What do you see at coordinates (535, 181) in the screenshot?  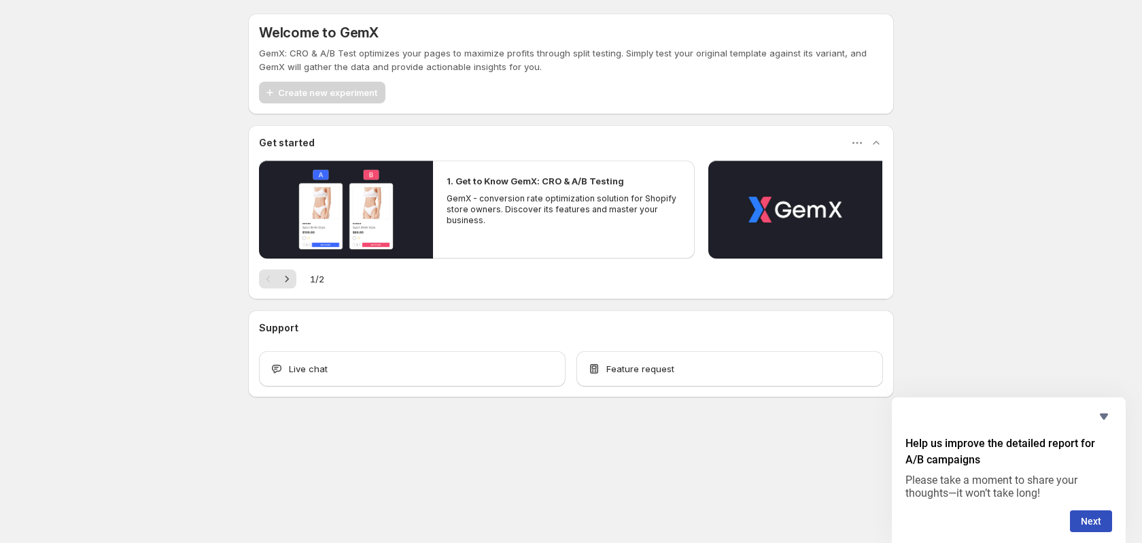 I see `h2: 1. Get to Know GemX: CRO & A/B Testing` at bounding box center [535, 181].